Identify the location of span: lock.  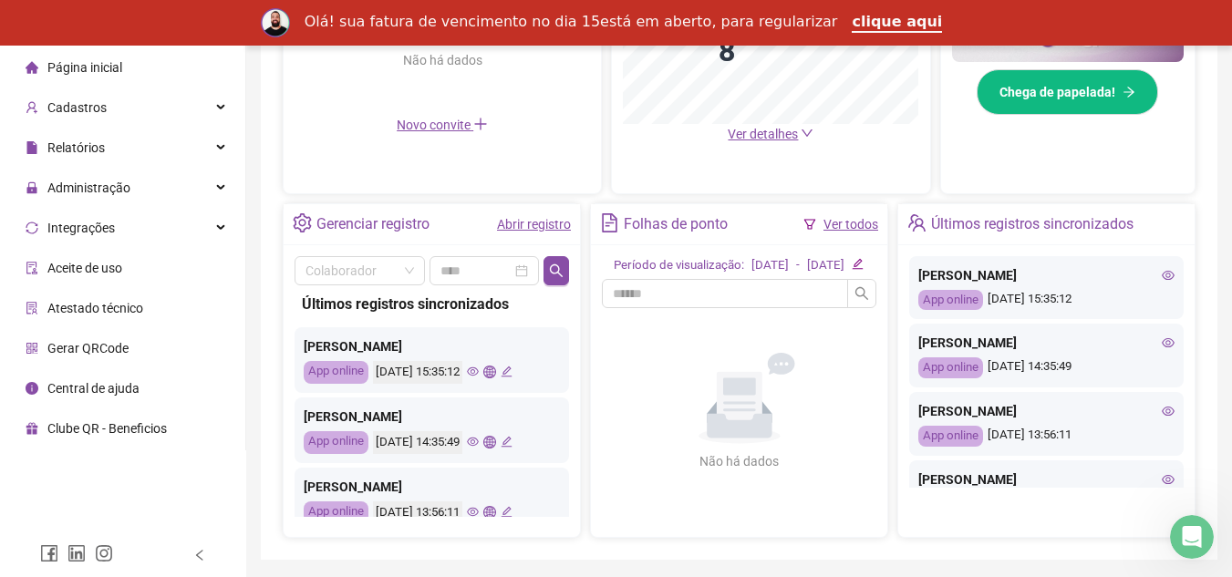
(32, 188).